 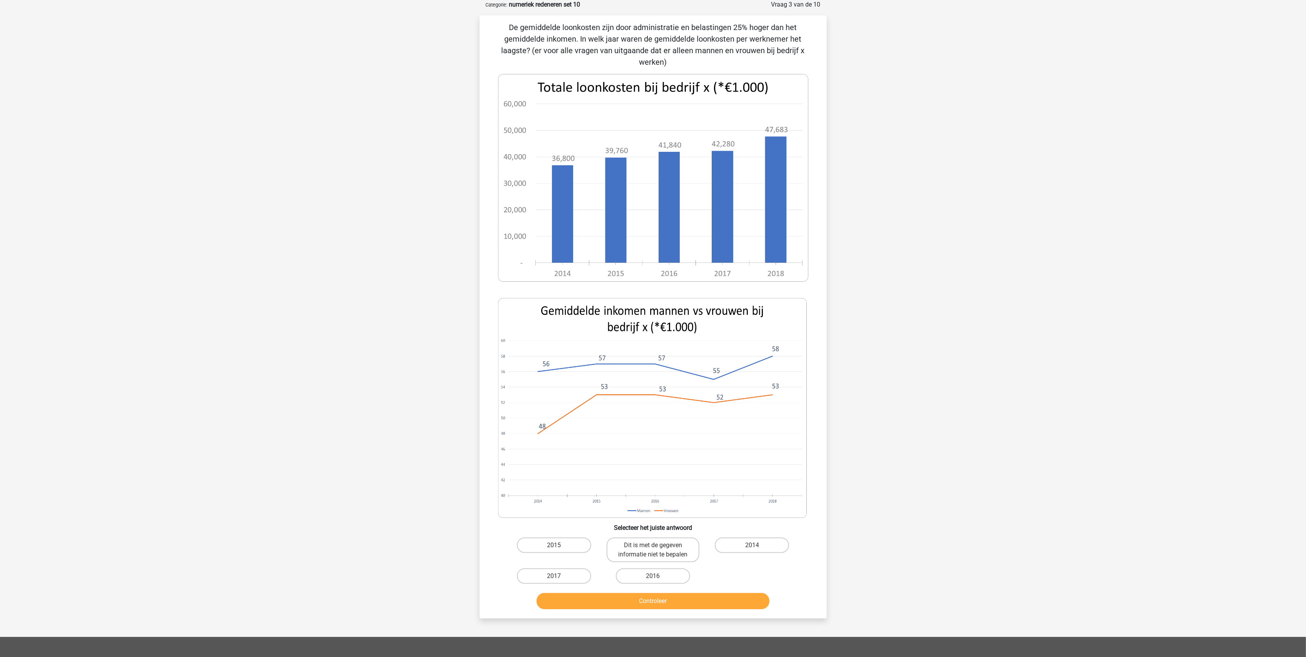 What do you see at coordinates (497, 5) in the screenshot?
I see `small: Categorie:` at bounding box center [497, 5].